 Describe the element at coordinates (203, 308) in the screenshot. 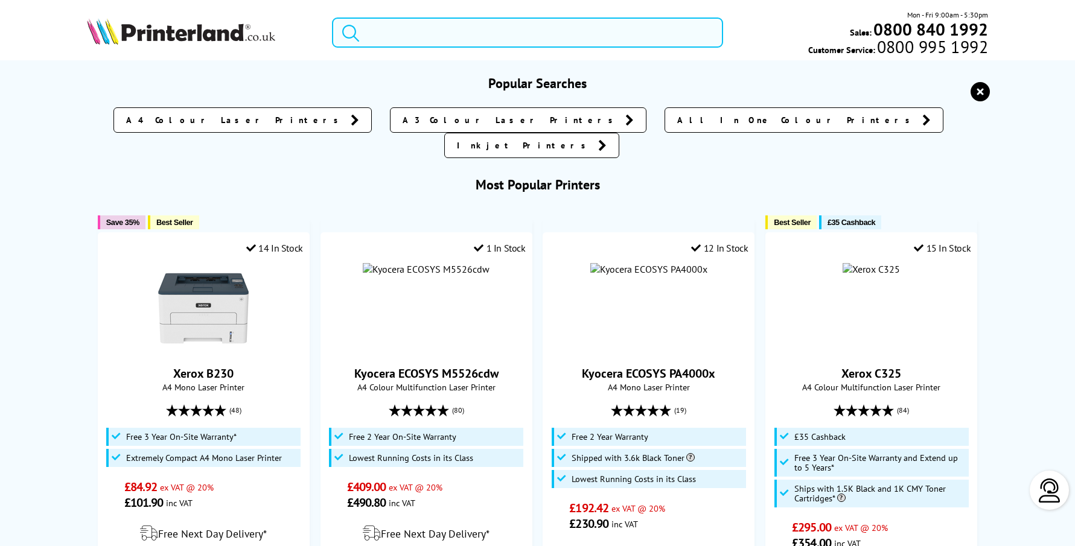

I see `img: Xerox B230` at that location.